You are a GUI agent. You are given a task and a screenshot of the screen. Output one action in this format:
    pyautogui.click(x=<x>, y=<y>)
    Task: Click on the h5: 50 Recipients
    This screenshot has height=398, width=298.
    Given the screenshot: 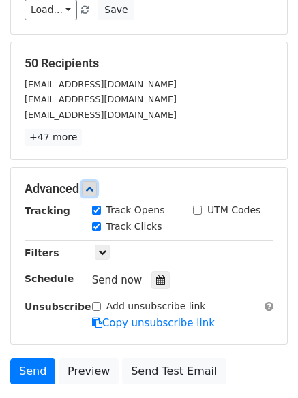 What is the action you would take?
    pyautogui.click(x=149, y=63)
    